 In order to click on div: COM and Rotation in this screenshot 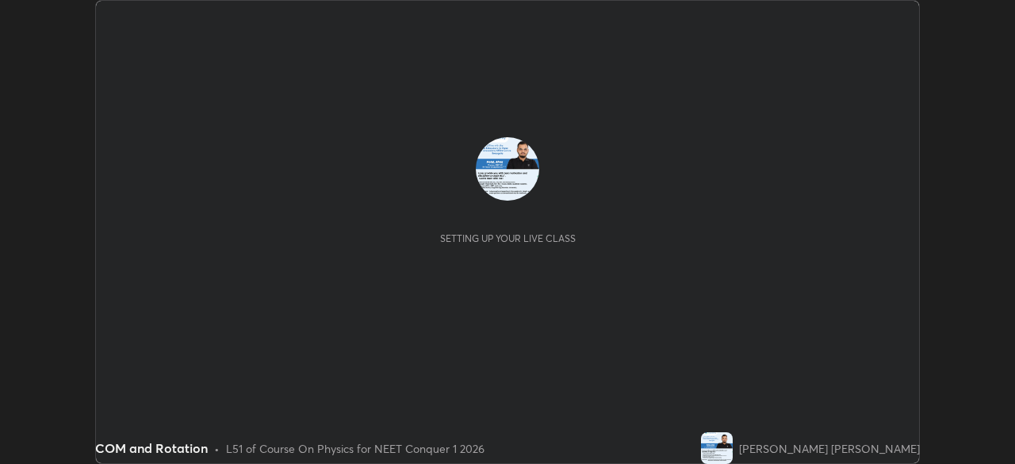, I will do `click(151, 448)`.